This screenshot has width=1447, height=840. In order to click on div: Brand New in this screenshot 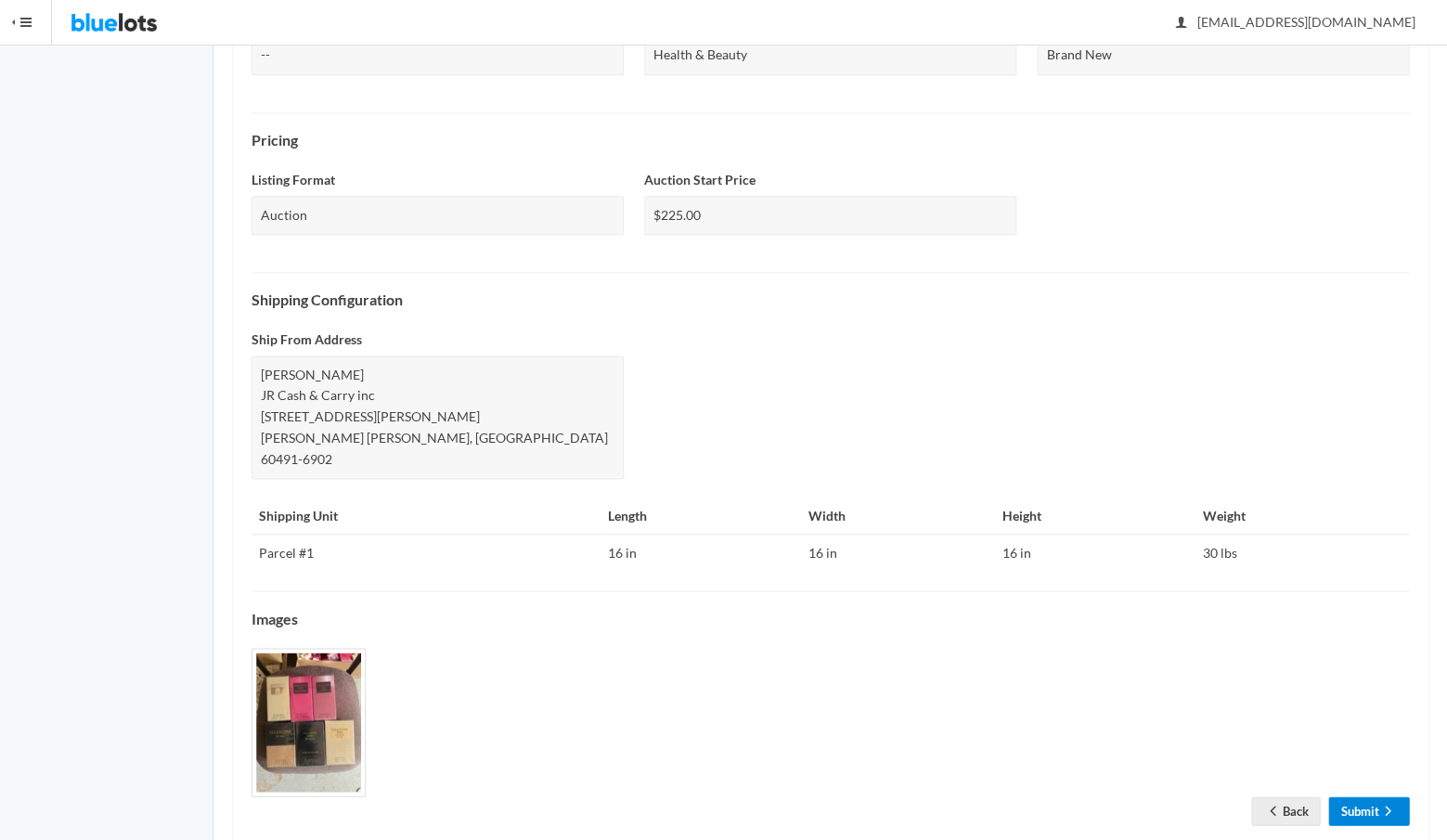, I will do `click(1223, 55)`.